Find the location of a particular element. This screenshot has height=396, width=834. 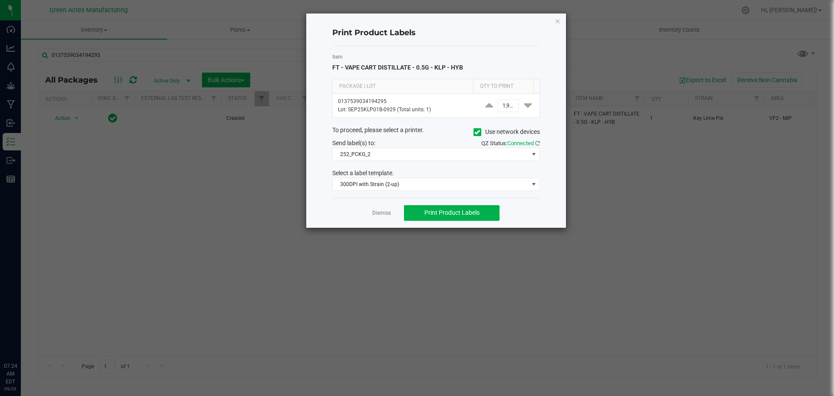

h4: Print Product Labels is located at coordinates (436, 33).